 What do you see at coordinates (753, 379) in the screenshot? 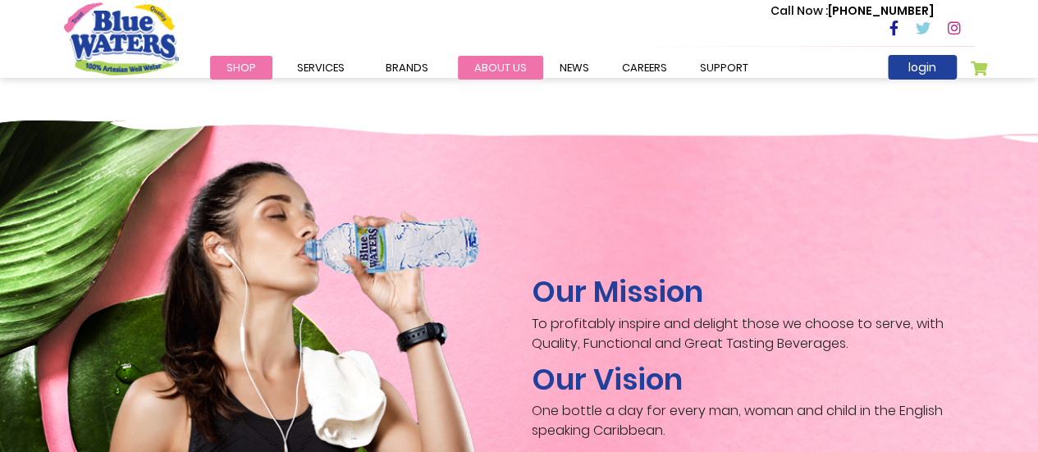
I see `h2: Our Vision` at bounding box center [753, 379].